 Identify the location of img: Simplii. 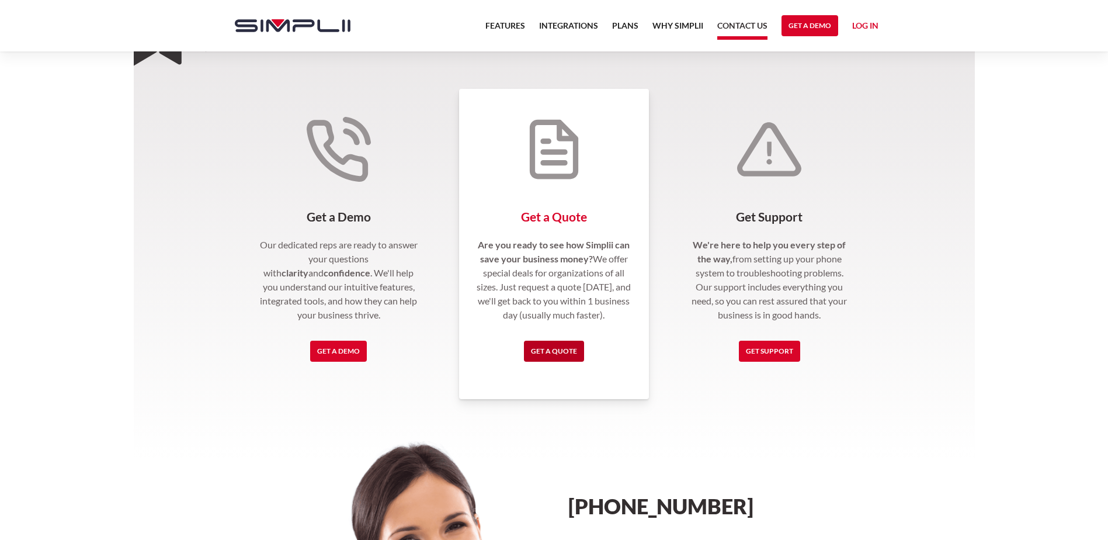
(293, 26).